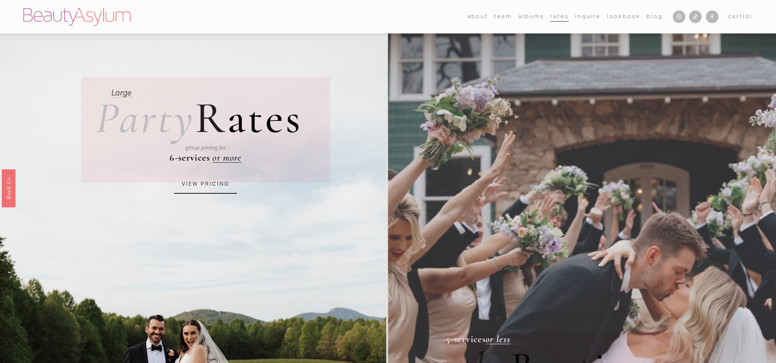  What do you see at coordinates (8, 188) in the screenshot?
I see `a: Book Us` at bounding box center [8, 188].